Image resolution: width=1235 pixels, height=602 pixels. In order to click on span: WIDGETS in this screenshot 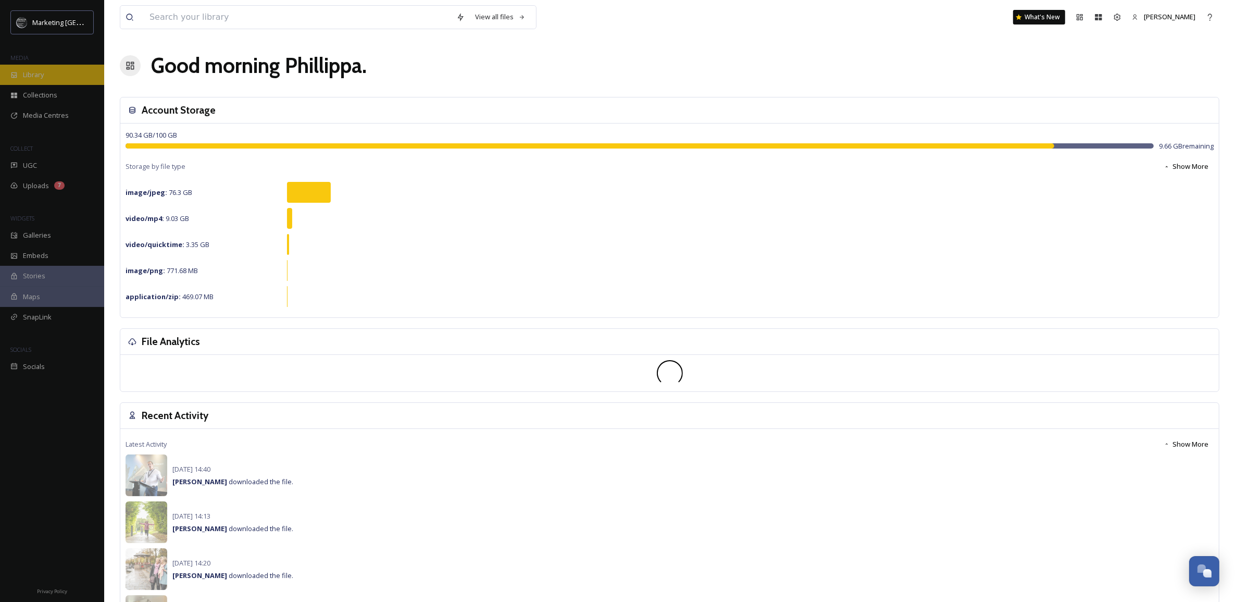, I will do `click(22, 218)`.